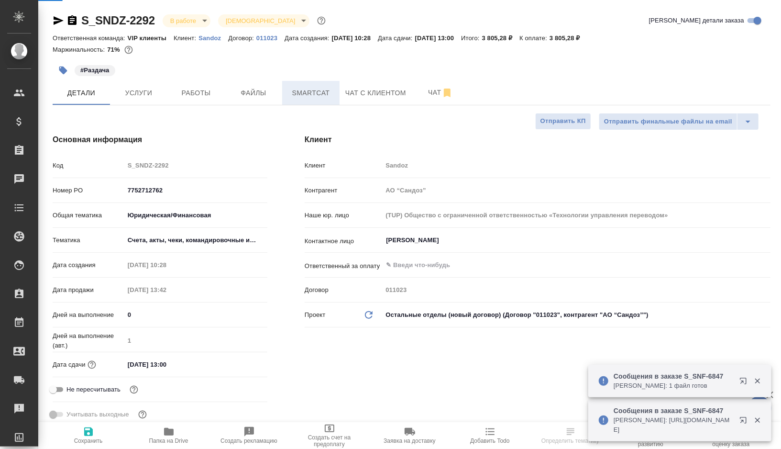 Image resolution: width=781 pixels, height=449 pixels. What do you see at coordinates (88, 315) in the screenshot?
I see `p: Дней на выполнение` at bounding box center [88, 315].